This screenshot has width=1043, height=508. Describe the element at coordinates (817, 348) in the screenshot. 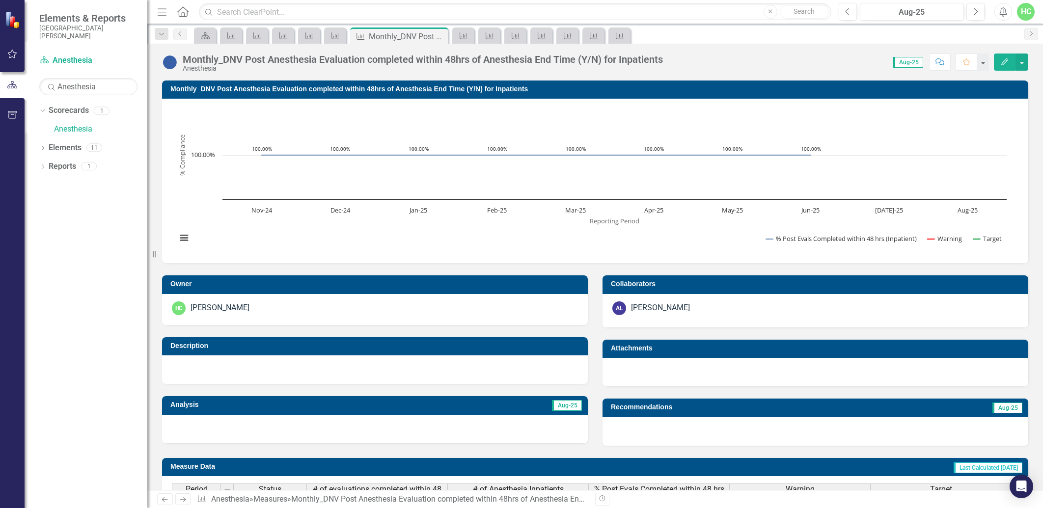

I see `h3: Attachments` at that location.